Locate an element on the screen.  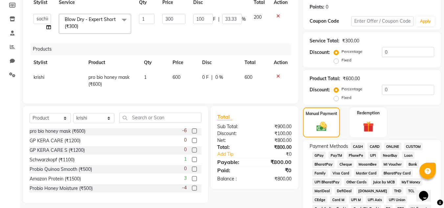
div: Product Total: is located at coordinates (325, 79).